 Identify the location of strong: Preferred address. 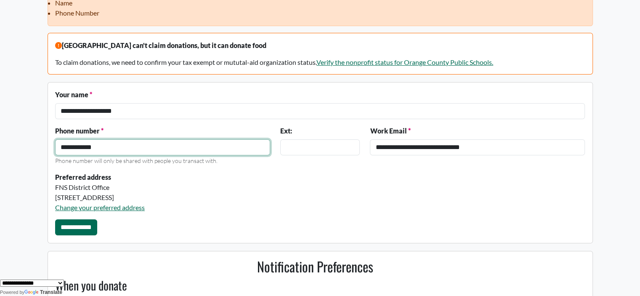
(83, 177).